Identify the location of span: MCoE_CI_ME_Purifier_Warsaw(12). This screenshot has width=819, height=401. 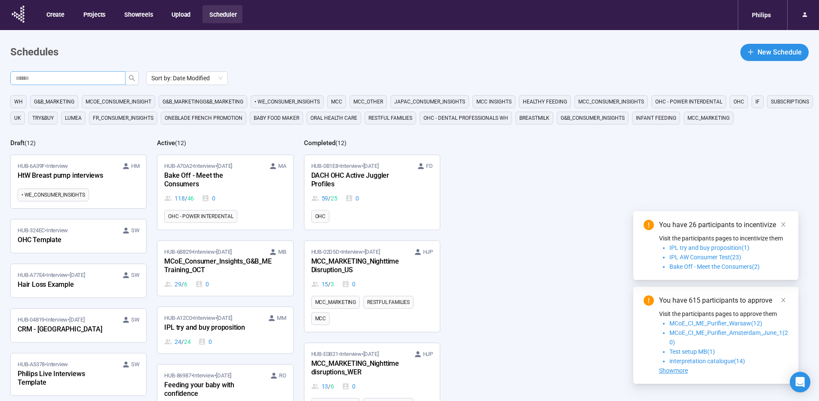
(716, 324).